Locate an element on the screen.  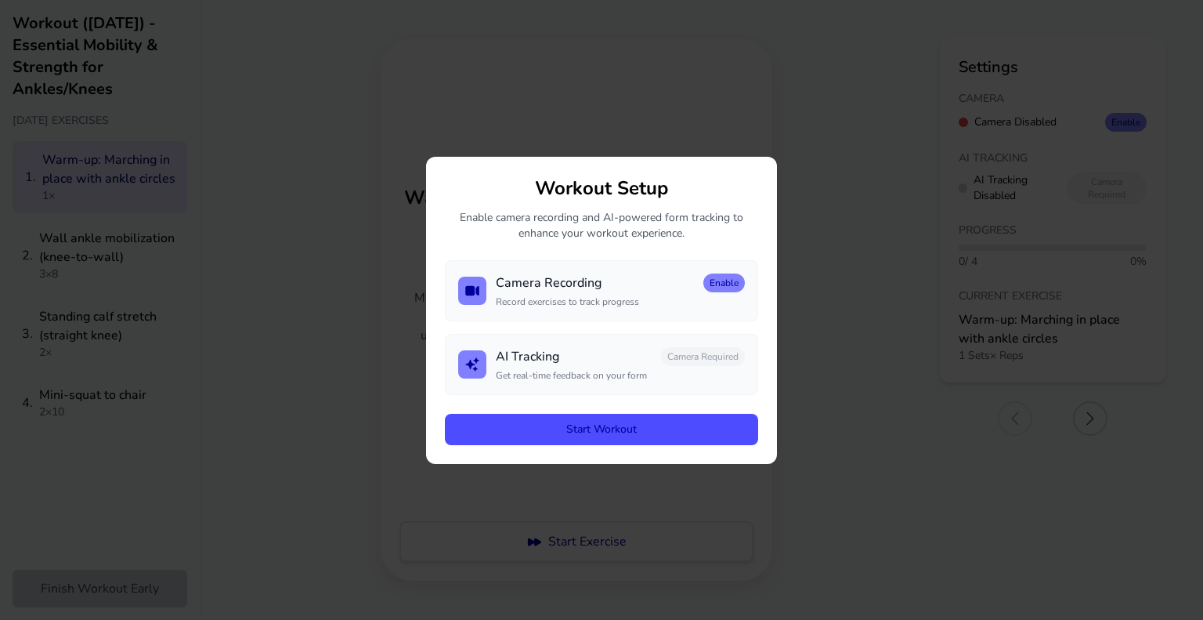
button: Enable is located at coordinates (724, 283).